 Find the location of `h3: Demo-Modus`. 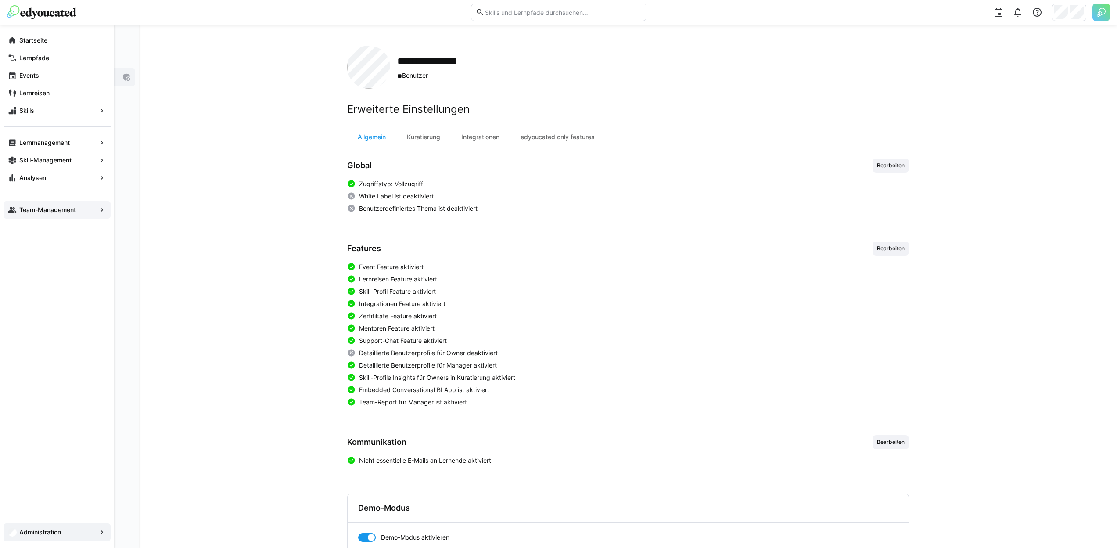

h3: Demo-Modus is located at coordinates (384, 508).